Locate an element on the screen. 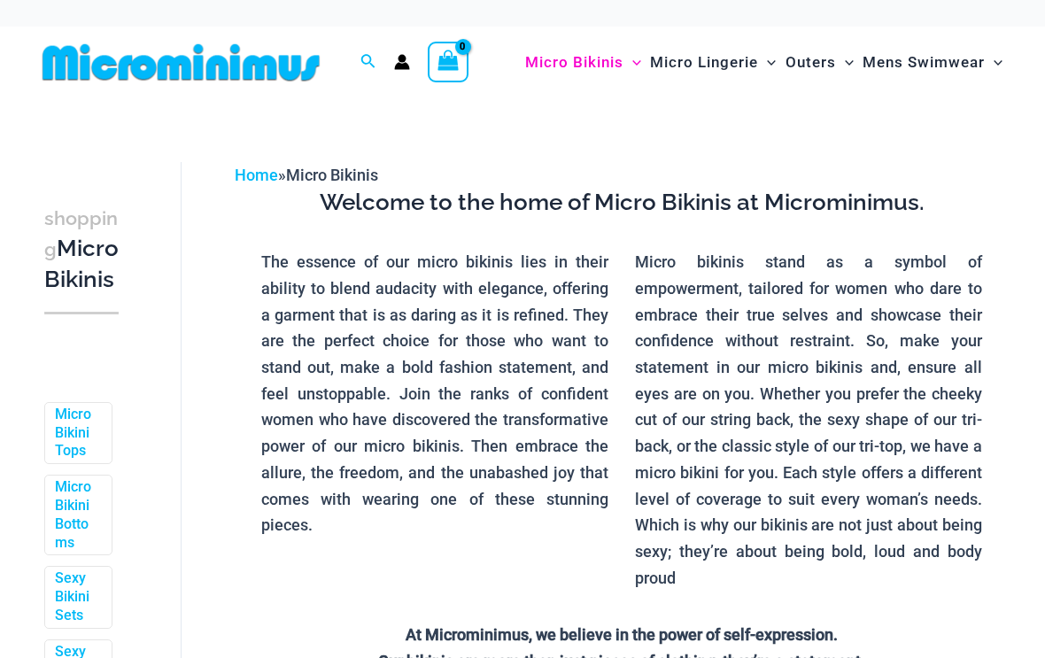 This screenshot has width=1045, height=658. a: View Shopping Cart, empty is located at coordinates (448, 62).